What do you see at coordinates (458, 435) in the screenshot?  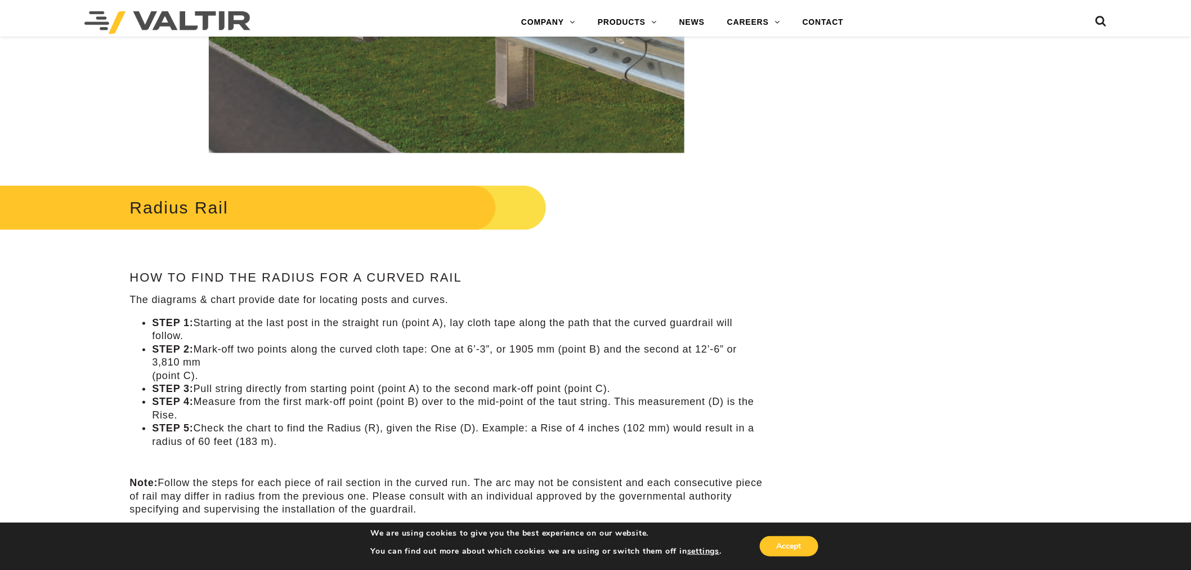 I see `li: Check the chart to find the Radius (R), given the Rise (D). Example: a Rise of 4 inches (102 mm) ...` at bounding box center [458, 435].